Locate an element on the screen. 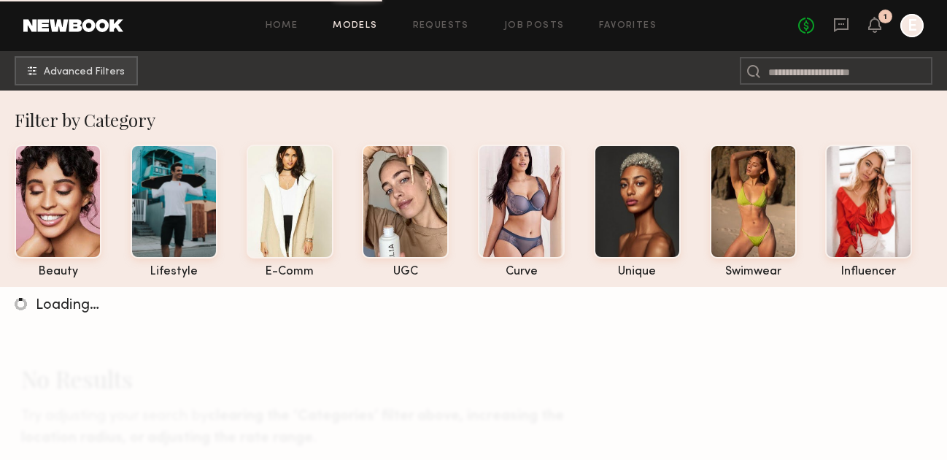  div: Filter by Category is located at coordinates (481, 120).